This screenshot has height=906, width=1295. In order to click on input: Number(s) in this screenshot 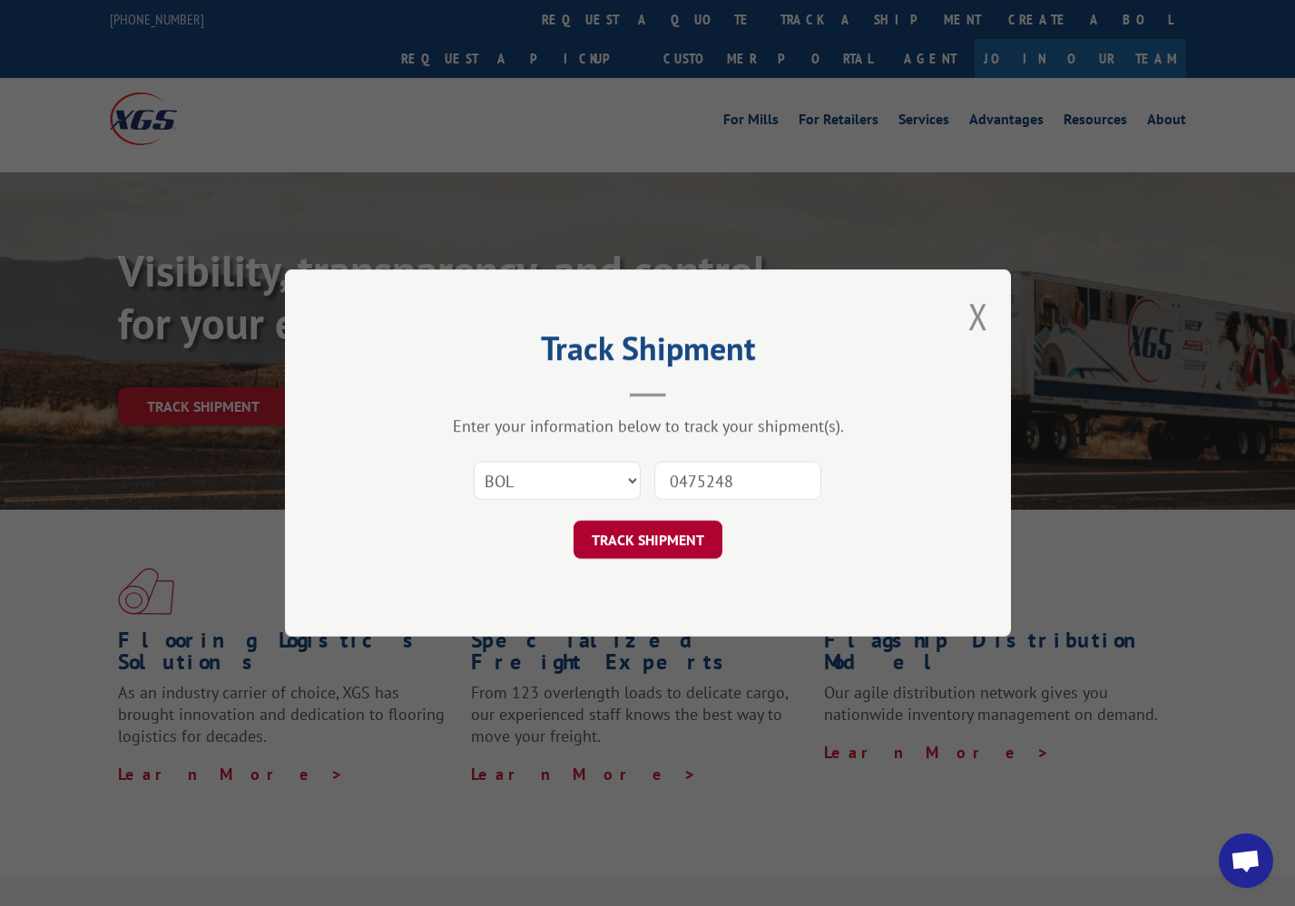, I will do `click(738, 481)`.